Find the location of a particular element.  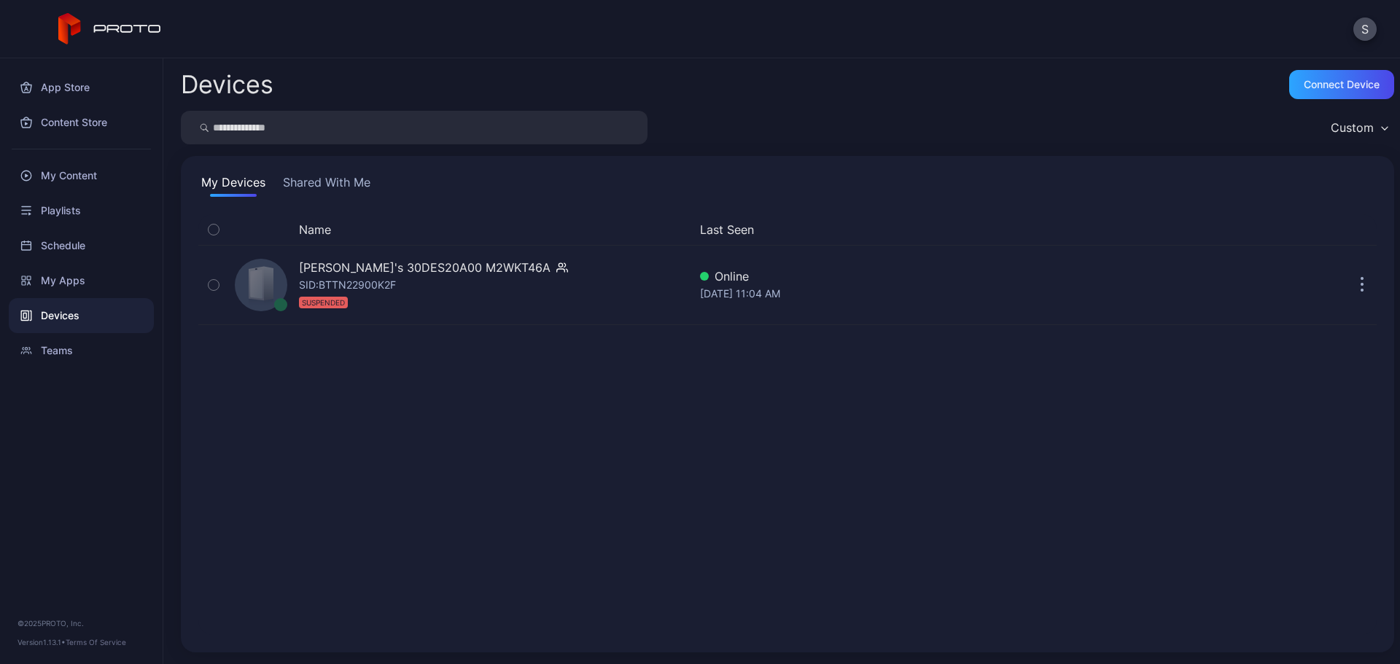

div: SUSPENDED is located at coordinates (323, 303).